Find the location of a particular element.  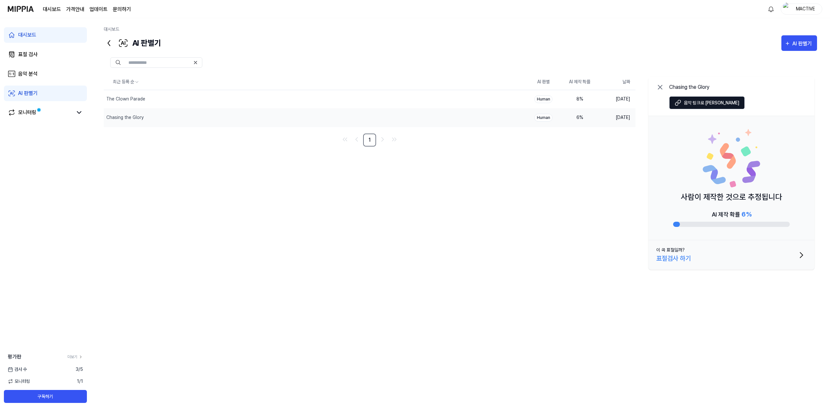

a: 가격안내 is located at coordinates (75, 9).